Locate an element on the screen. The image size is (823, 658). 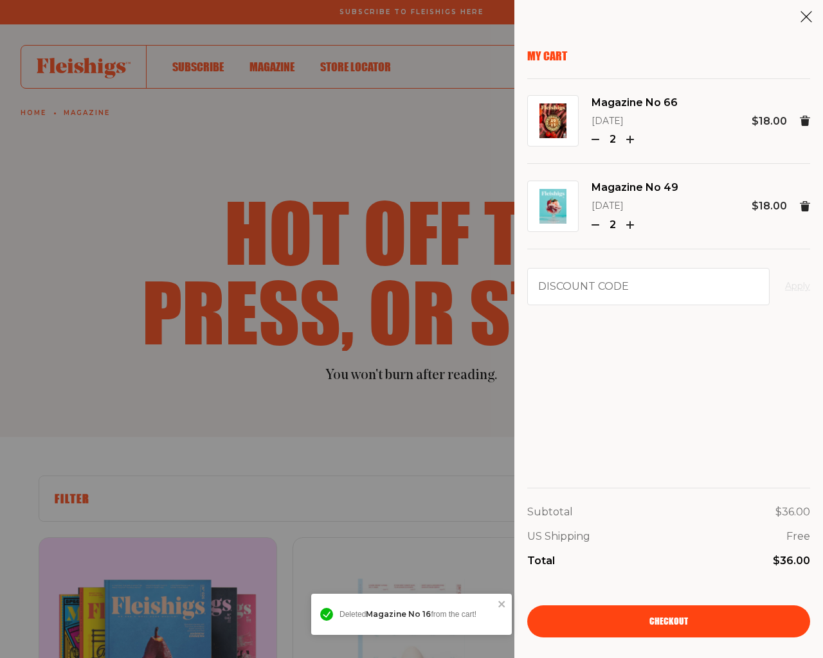
a: Checkout is located at coordinates (668, 622).